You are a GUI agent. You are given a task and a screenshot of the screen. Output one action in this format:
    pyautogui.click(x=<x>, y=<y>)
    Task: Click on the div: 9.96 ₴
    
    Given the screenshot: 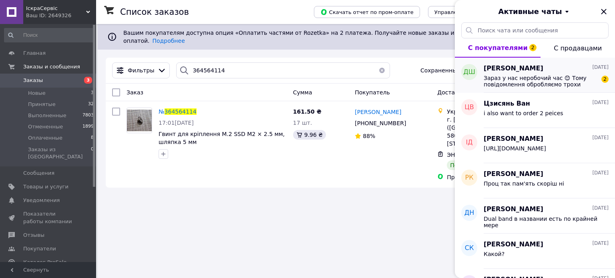 What is the action you would take?
    pyautogui.click(x=309, y=135)
    